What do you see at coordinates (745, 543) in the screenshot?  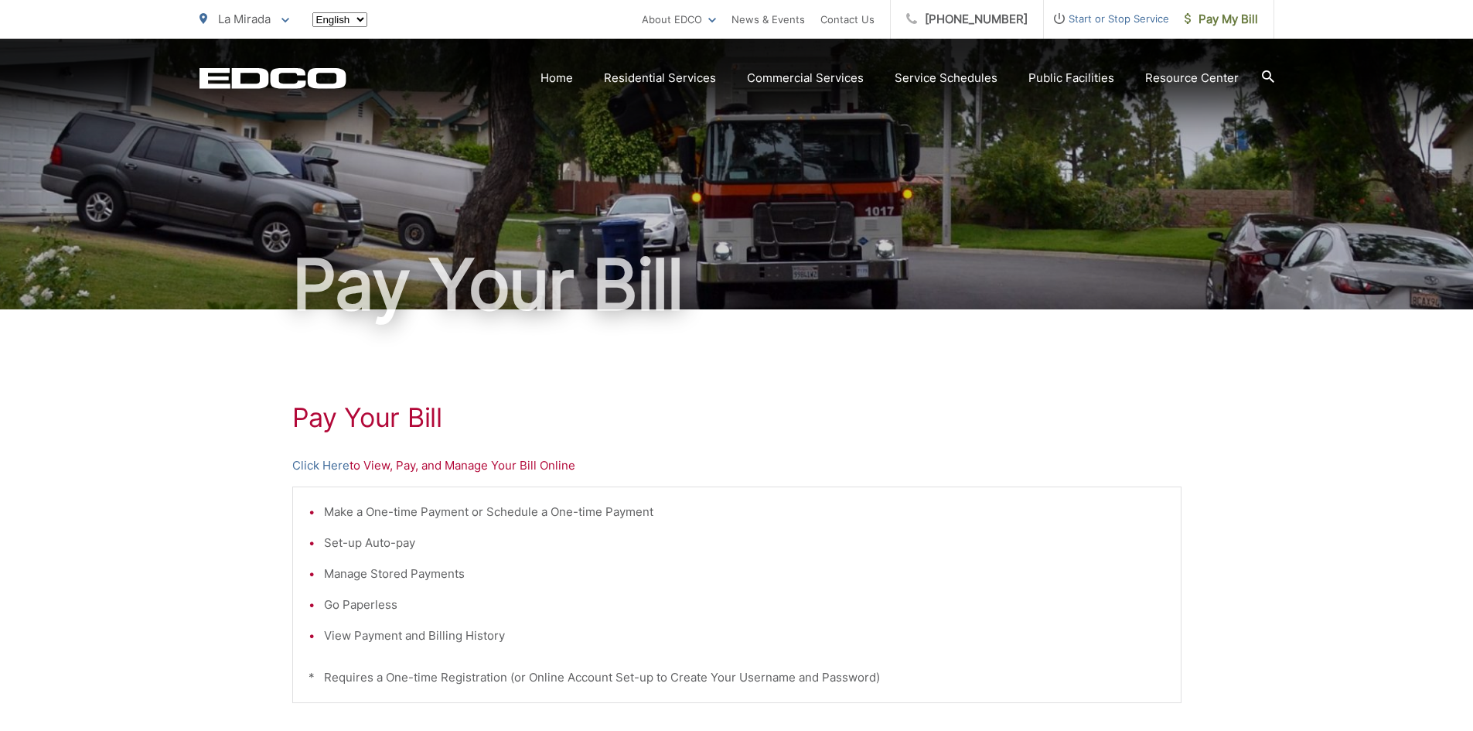 I see `li: Set-up Auto-pay` at bounding box center [745, 543].